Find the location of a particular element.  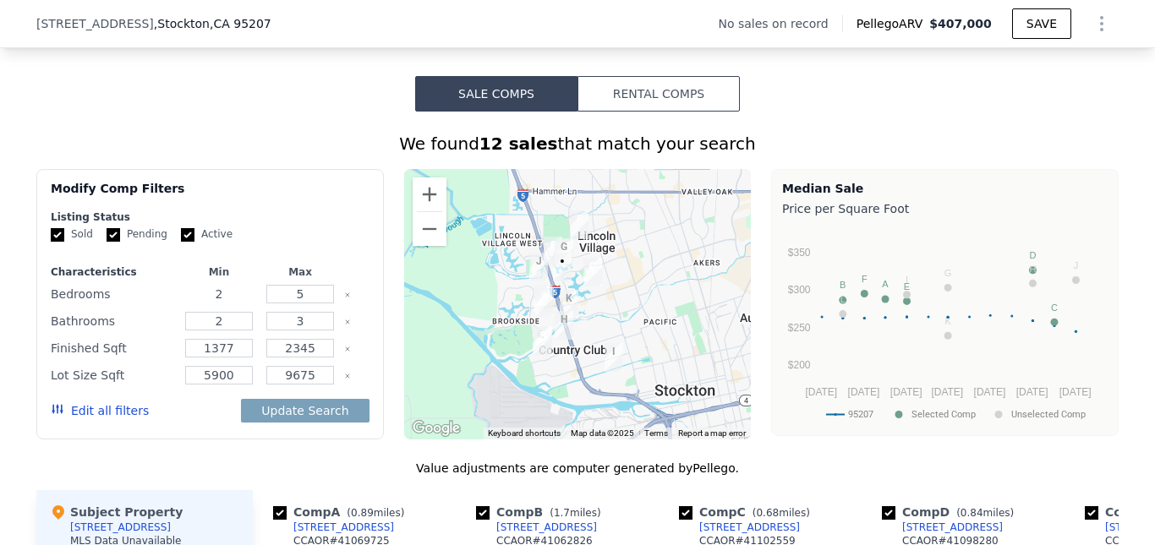

text: E is located at coordinates (906, 287).